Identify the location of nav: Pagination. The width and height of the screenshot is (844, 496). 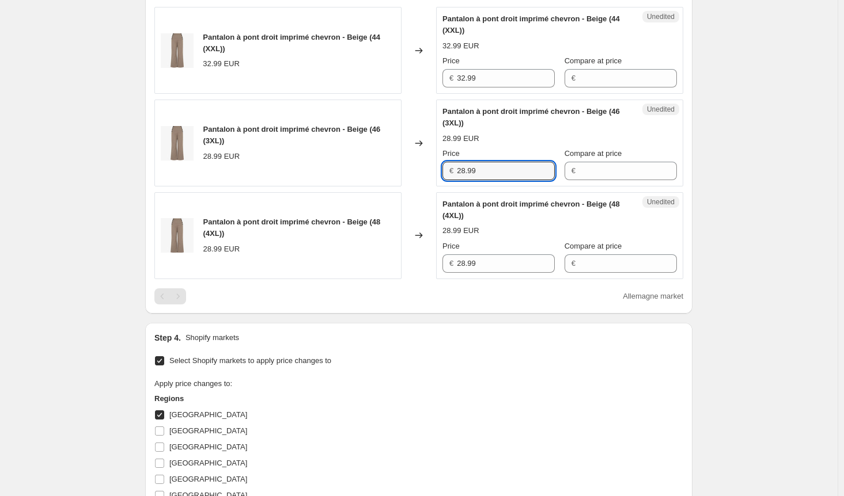
(170, 297).